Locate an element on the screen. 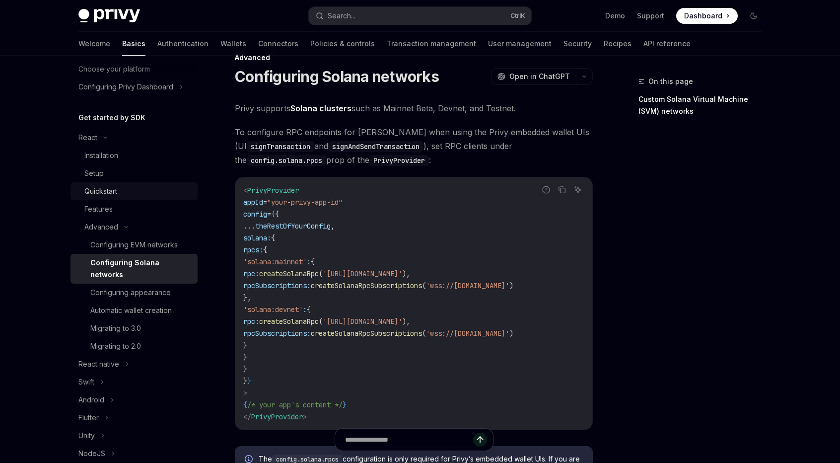 The width and height of the screenshot is (840, 463). div: Unity is located at coordinates (86, 436).